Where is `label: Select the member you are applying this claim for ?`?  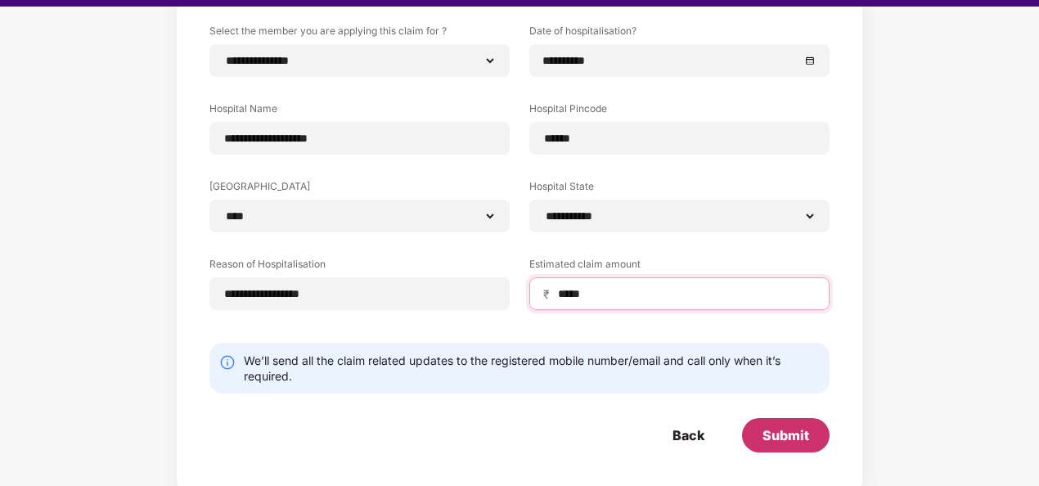 label: Select the member you are applying this claim for ? is located at coordinates (359, 34).